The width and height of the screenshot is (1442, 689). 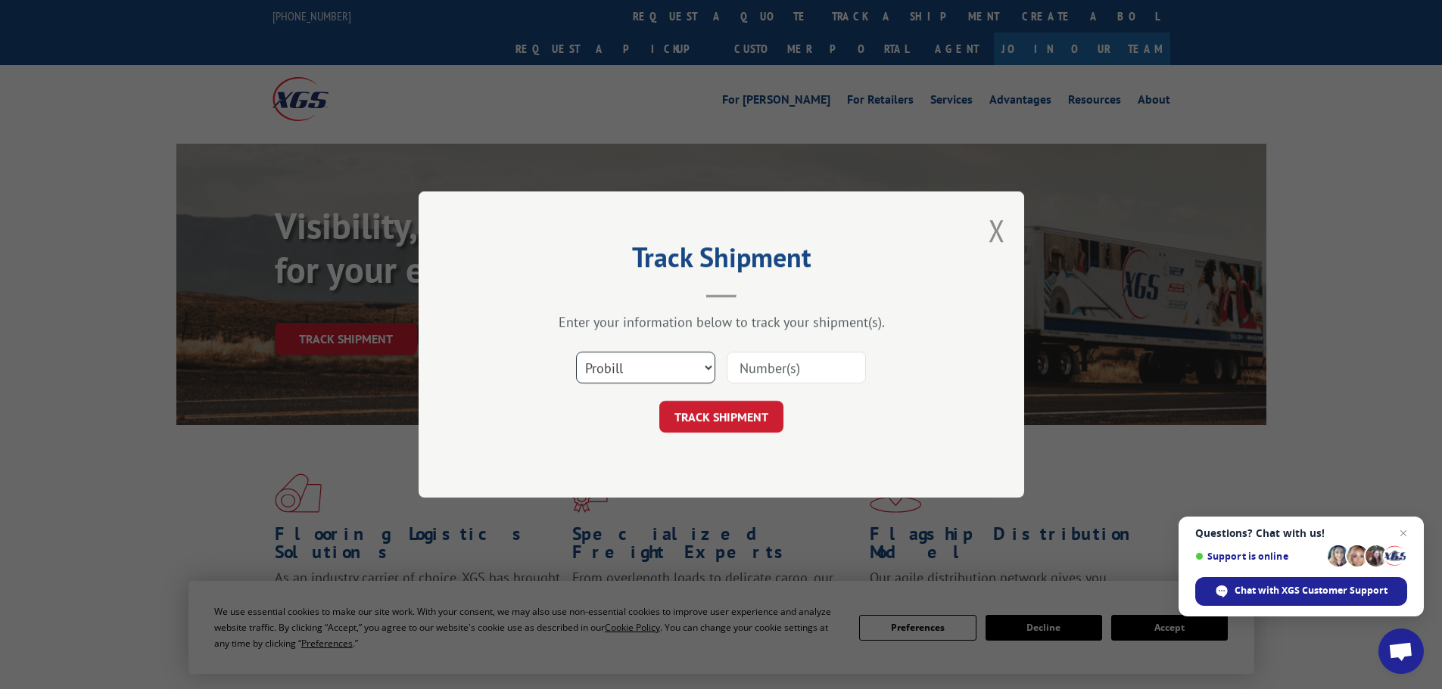 I want to click on span: Close chat, so click(x=1403, y=534).